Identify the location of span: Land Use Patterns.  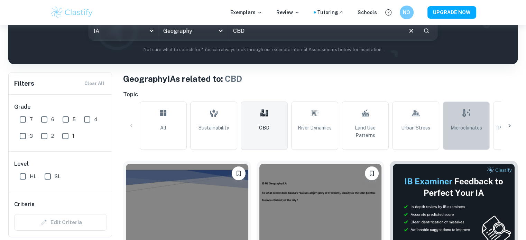
(365, 132).